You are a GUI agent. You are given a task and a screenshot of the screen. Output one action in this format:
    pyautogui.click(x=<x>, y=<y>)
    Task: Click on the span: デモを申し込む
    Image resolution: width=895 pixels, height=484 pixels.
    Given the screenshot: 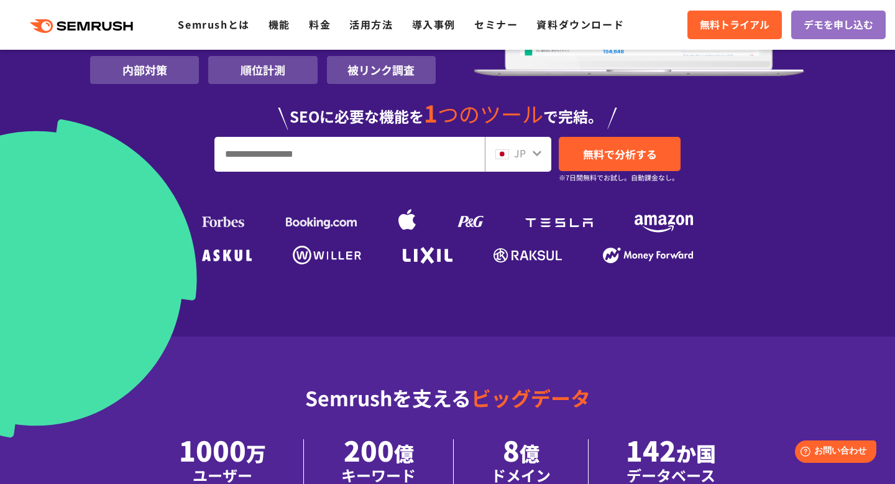 What is the action you would take?
    pyautogui.click(x=838, y=25)
    